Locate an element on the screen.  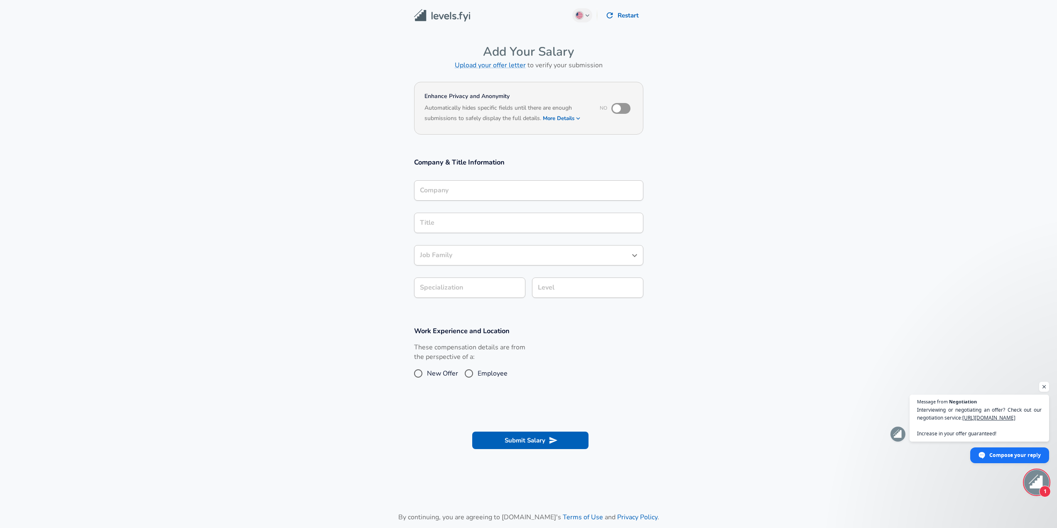
input: Google is located at coordinates (529, 190).